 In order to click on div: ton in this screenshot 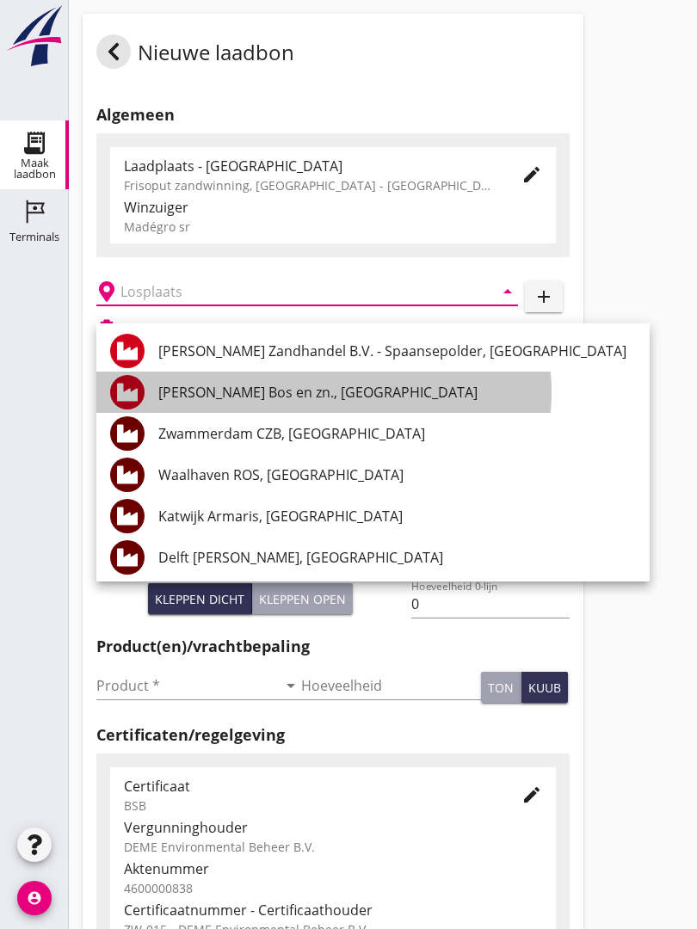, I will do `click(501, 688)`.